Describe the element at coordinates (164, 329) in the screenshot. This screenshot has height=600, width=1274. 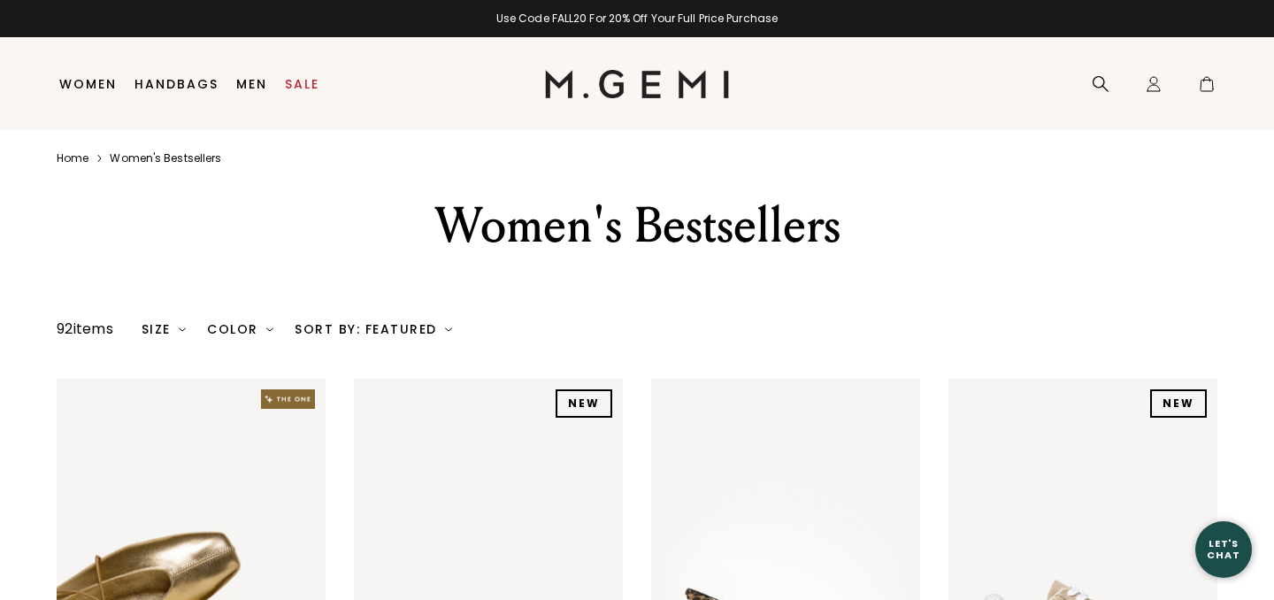
I see `div: Size` at that location.